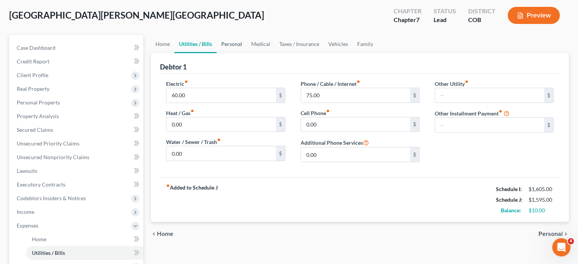 The height and width of the screenshot is (264, 578). I want to click on span: Income, so click(25, 212).